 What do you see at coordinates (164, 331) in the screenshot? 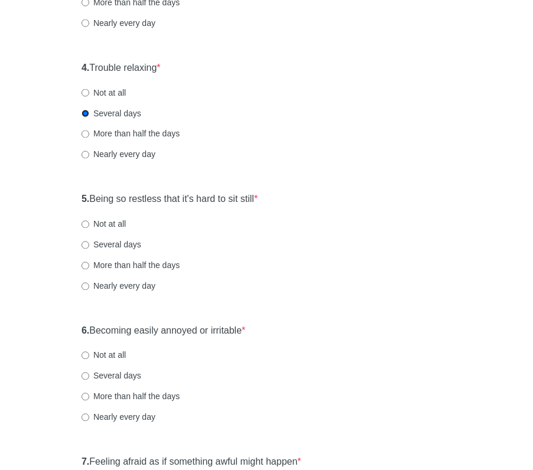
I see `label: Becoming easily annoyed or irritable` at bounding box center [164, 331].